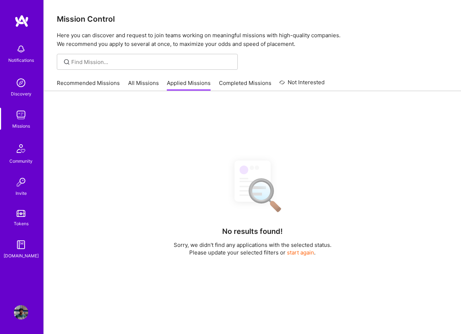 This screenshot has height=334, width=461. I want to click on img: tokens, so click(21, 213).